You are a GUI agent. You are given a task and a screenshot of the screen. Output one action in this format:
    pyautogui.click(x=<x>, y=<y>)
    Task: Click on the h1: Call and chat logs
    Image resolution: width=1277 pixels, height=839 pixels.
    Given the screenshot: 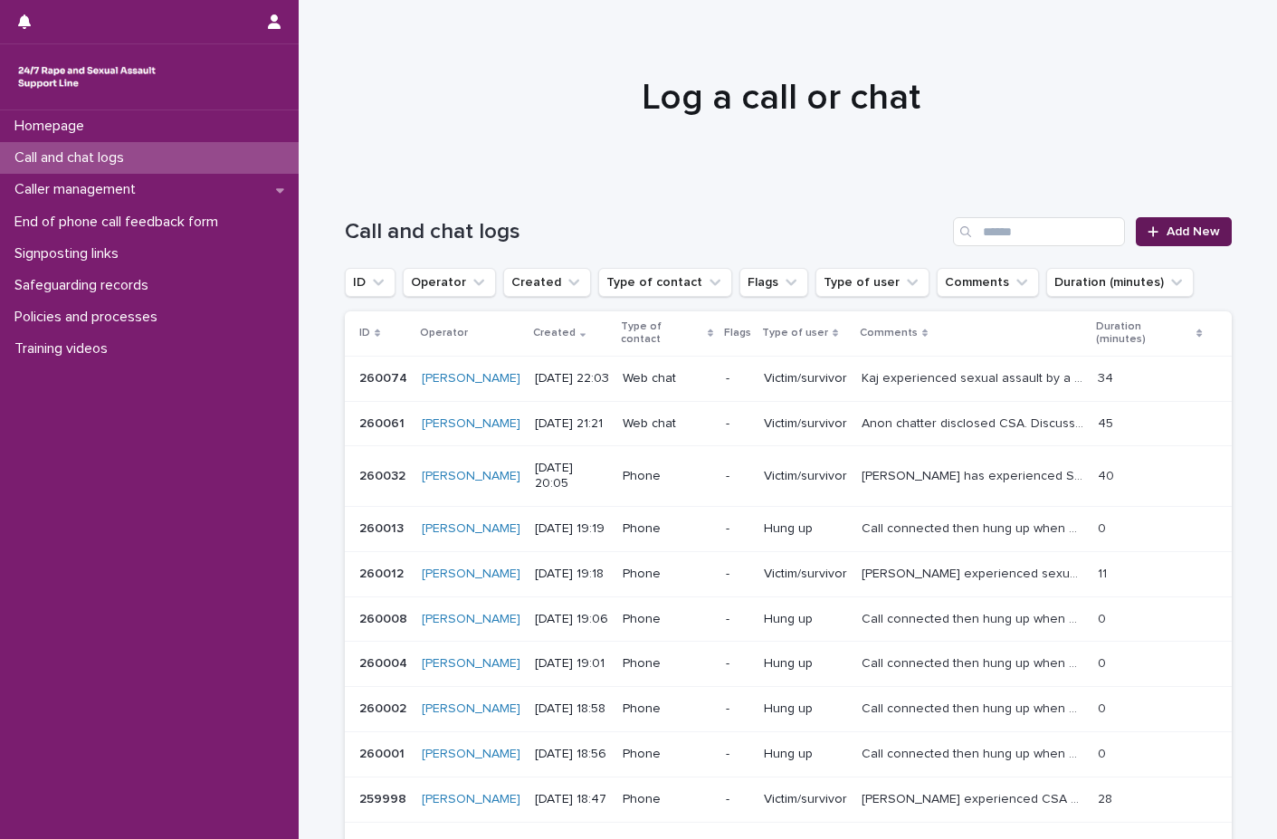 What is the action you would take?
    pyautogui.click(x=645, y=232)
    